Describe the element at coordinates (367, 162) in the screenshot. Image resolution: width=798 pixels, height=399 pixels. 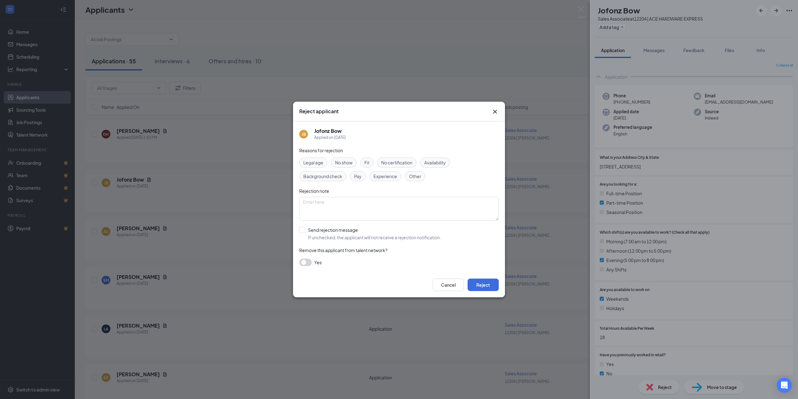
I see `span: Fit` at that location.